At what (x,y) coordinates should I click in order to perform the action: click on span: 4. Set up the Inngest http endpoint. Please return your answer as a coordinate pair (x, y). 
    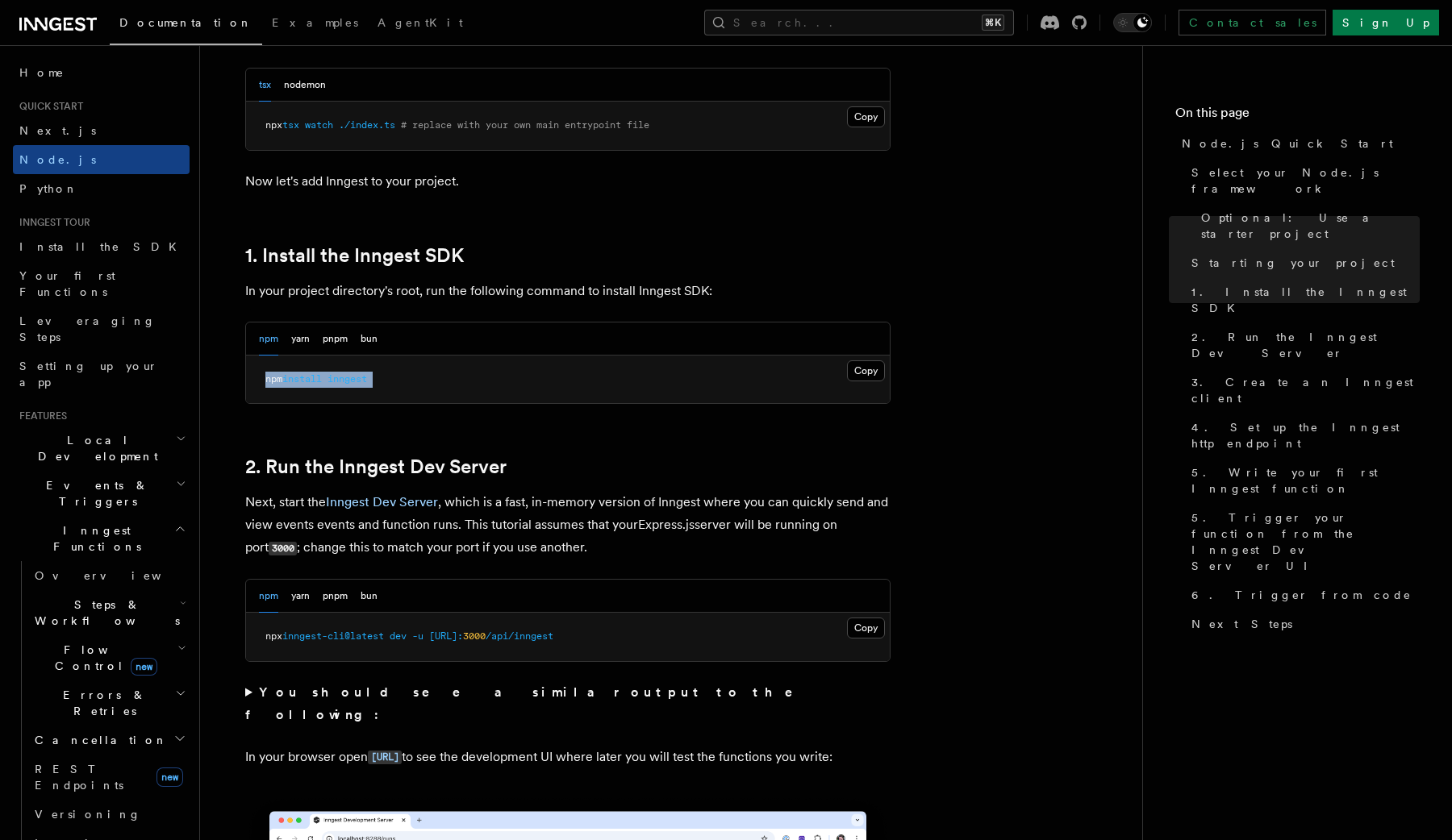
    Looking at the image, I should click on (1305, 436).